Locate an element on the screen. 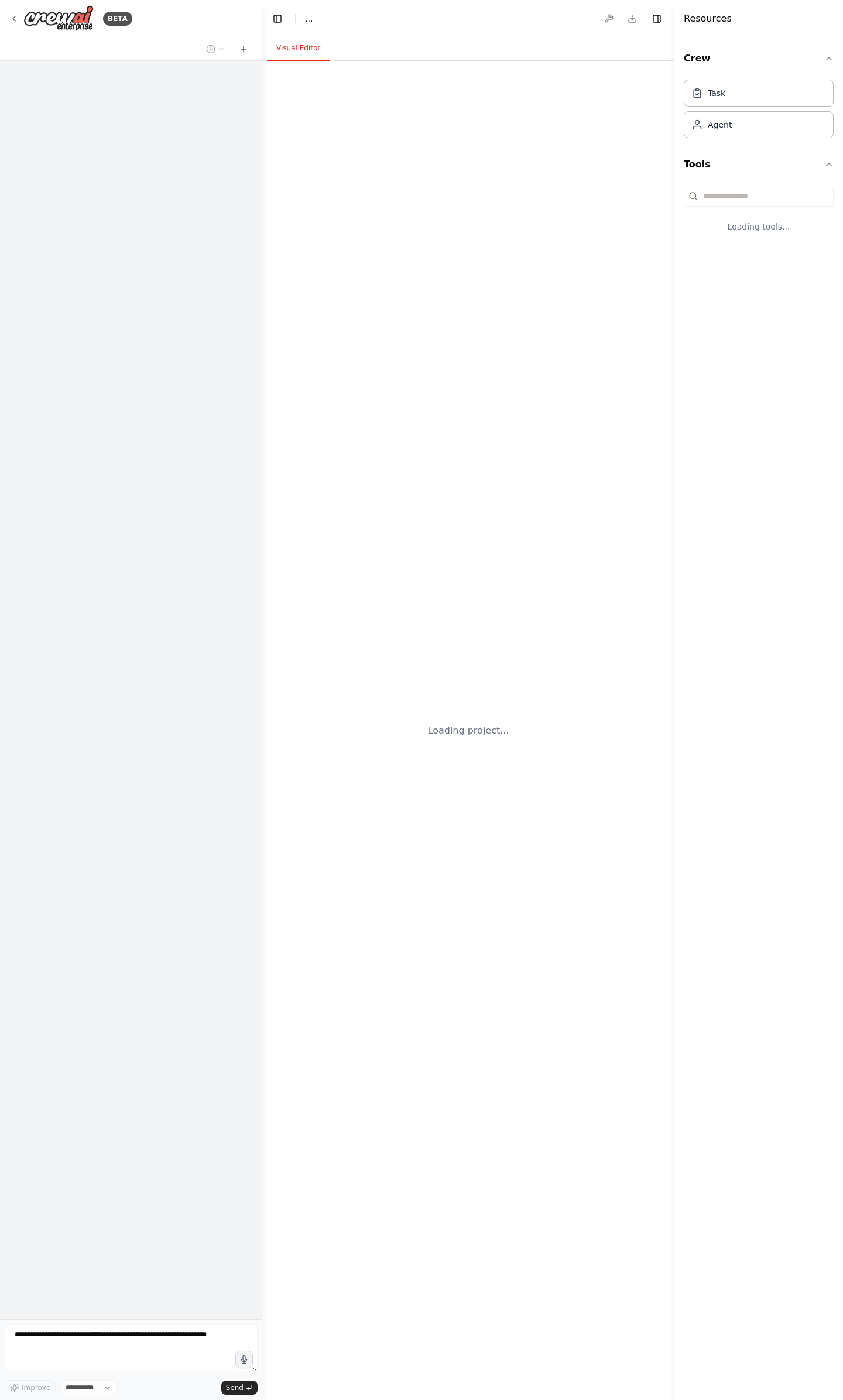  div: Loading tools... is located at coordinates (759, 227).